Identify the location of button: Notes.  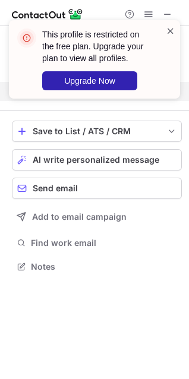
(97, 266).